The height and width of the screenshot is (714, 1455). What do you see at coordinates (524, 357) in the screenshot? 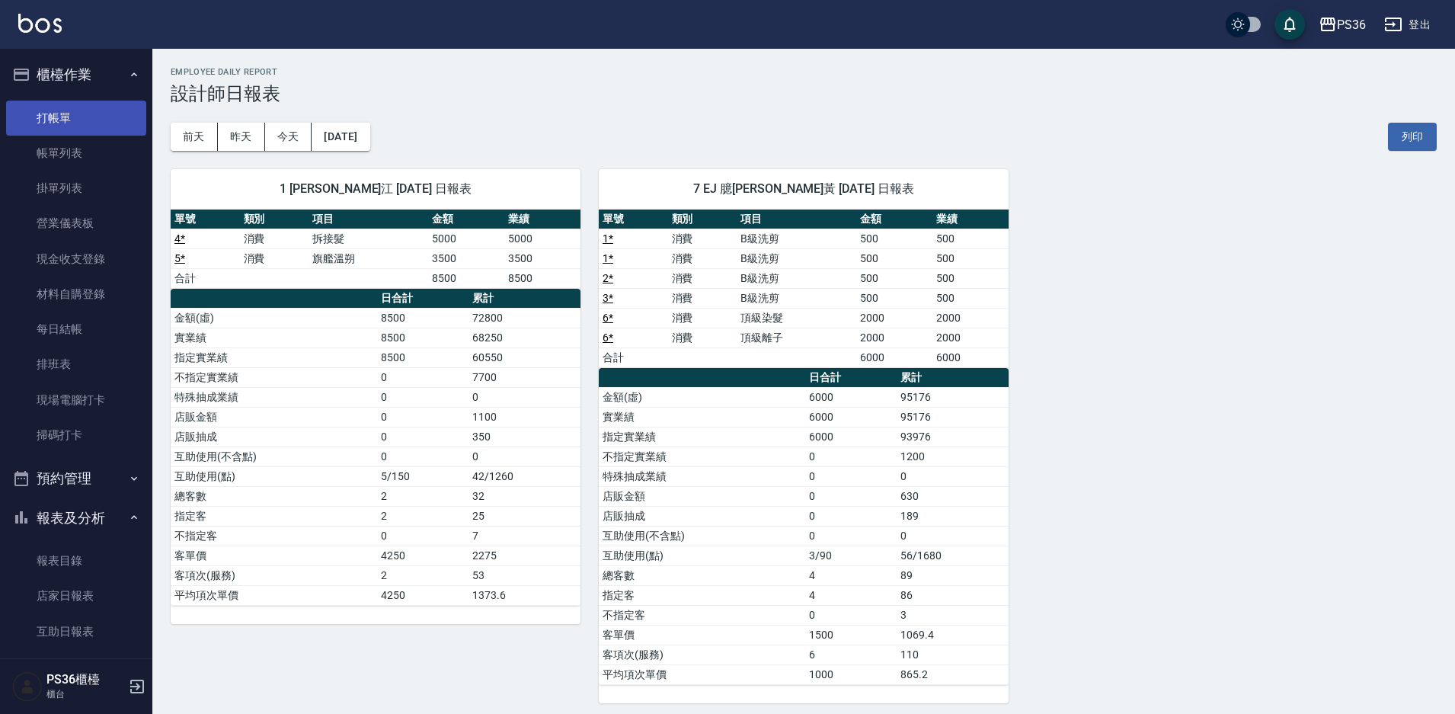
I see `td: 60550` at bounding box center [524, 357].